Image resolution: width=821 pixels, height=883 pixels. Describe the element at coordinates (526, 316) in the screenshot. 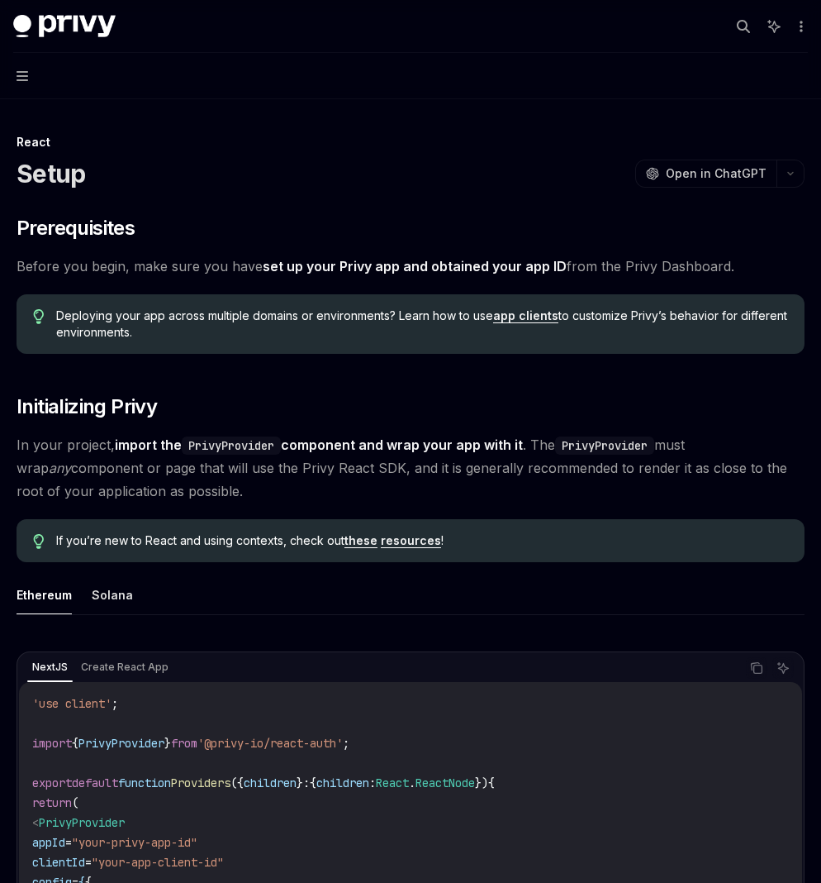

I see `a: app clients` at that location.